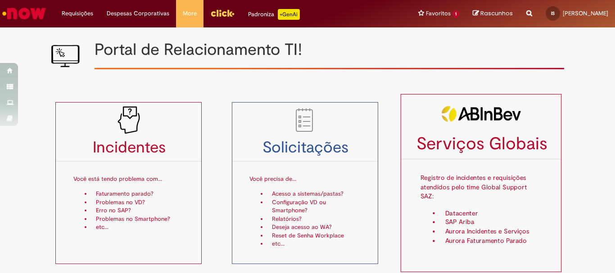 This screenshot has width=615, height=273. What do you see at coordinates (496, 13) in the screenshot?
I see `span: Rascunhos` at bounding box center [496, 13].